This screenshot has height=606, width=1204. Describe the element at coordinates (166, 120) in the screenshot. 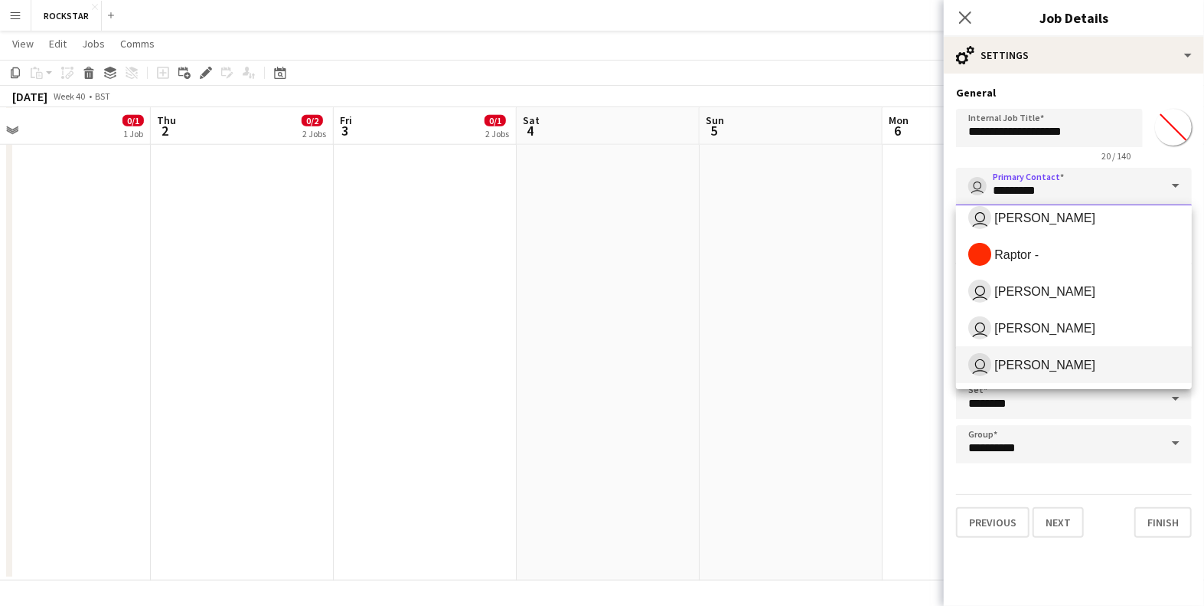

I see `span: Thu` at that location.